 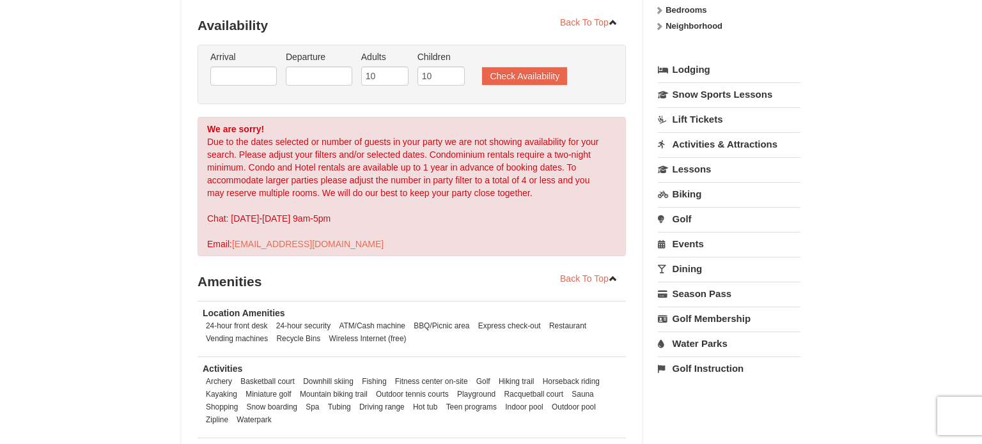 What do you see at coordinates (412, 282) in the screenshot?
I see `h3: Amenities` at bounding box center [412, 282].